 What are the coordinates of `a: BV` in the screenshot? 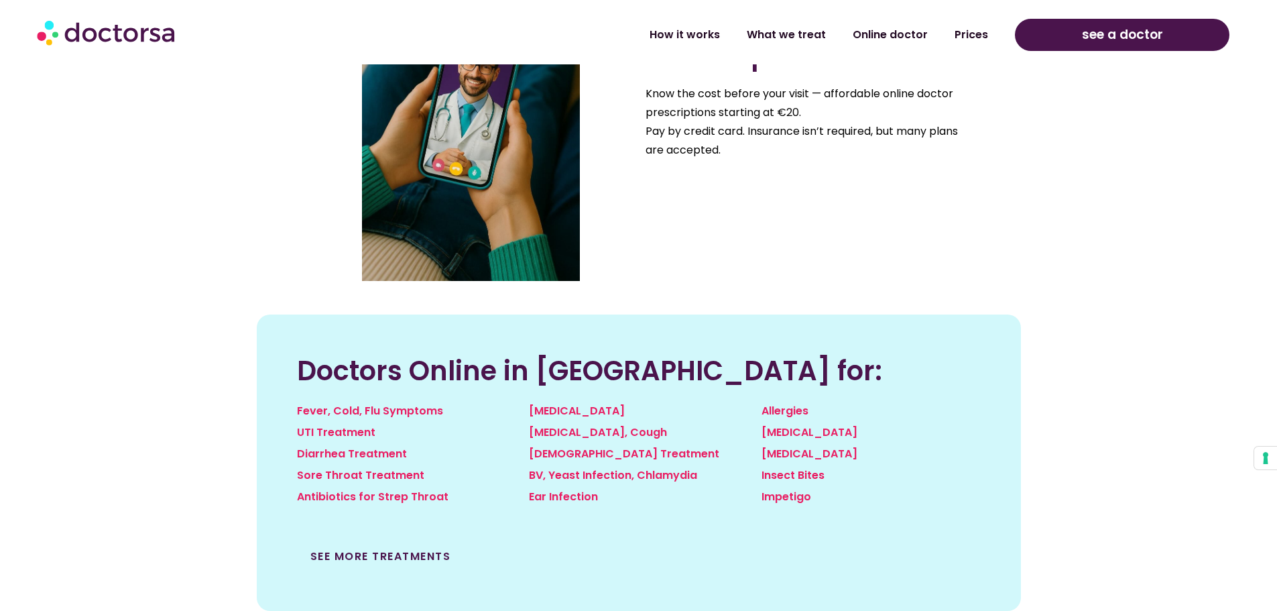 It's located at (536, 475).